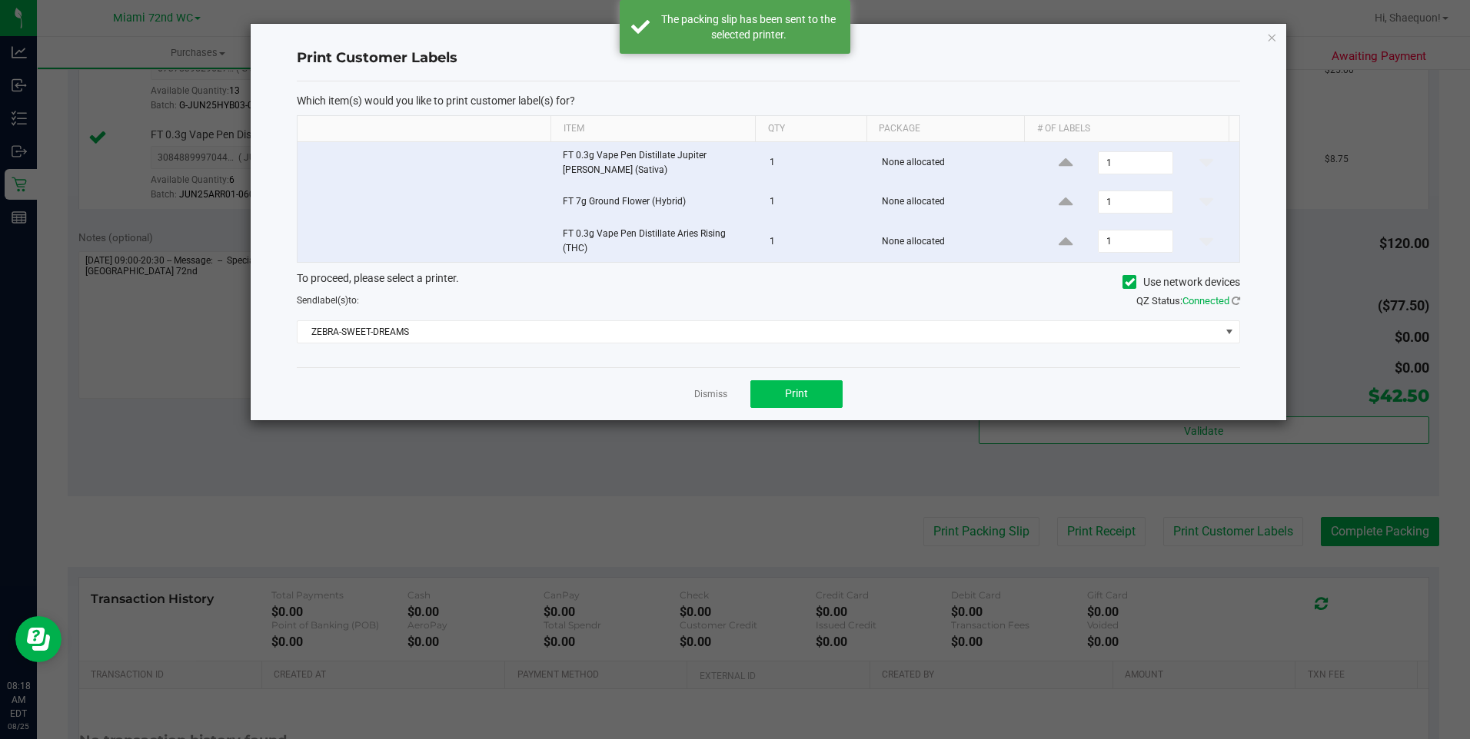 The image size is (1470, 739). I want to click on th: Qty, so click(810, 129).